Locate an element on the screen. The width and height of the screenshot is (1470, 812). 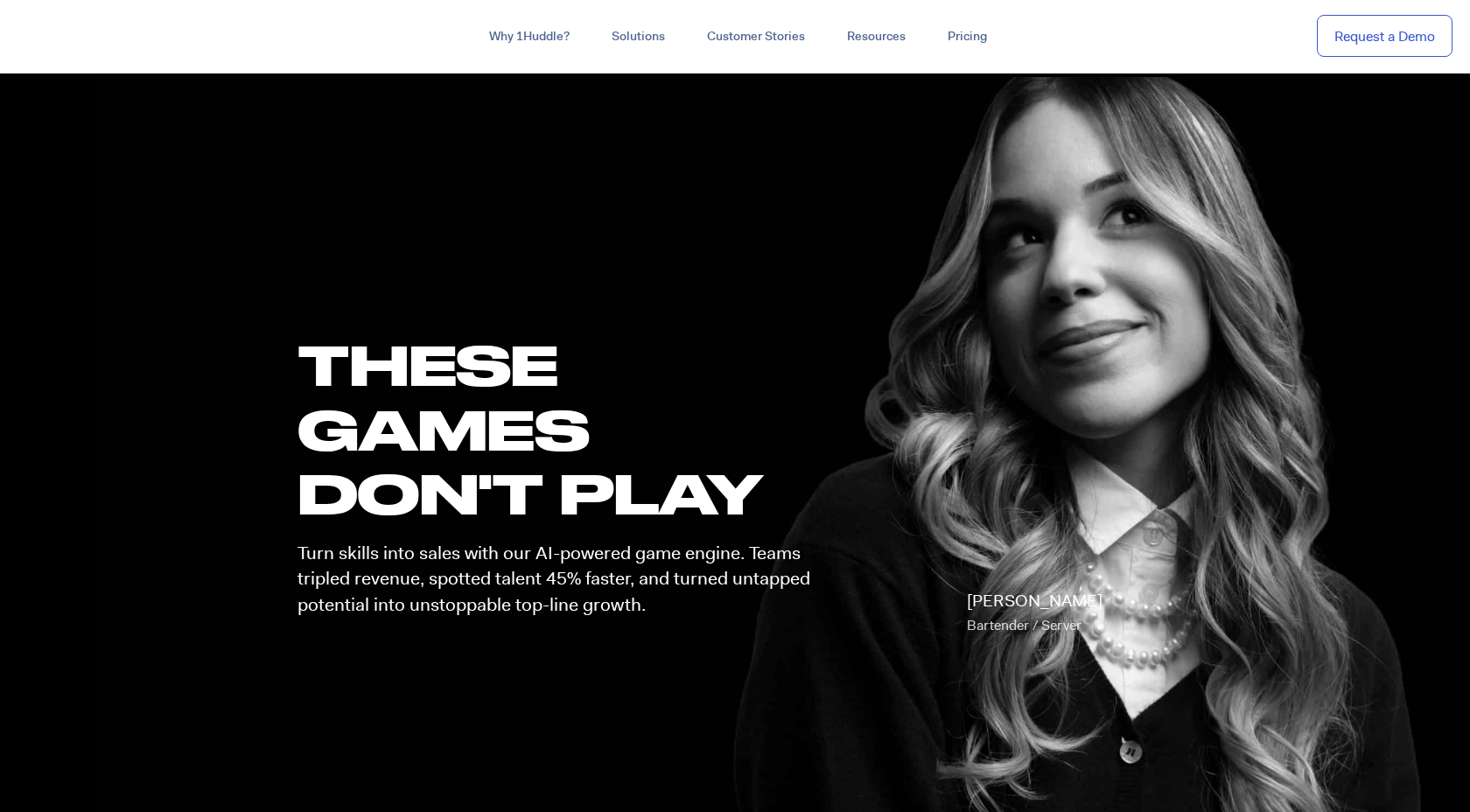
a: Customer Stories is located at coordinates (756, 37).